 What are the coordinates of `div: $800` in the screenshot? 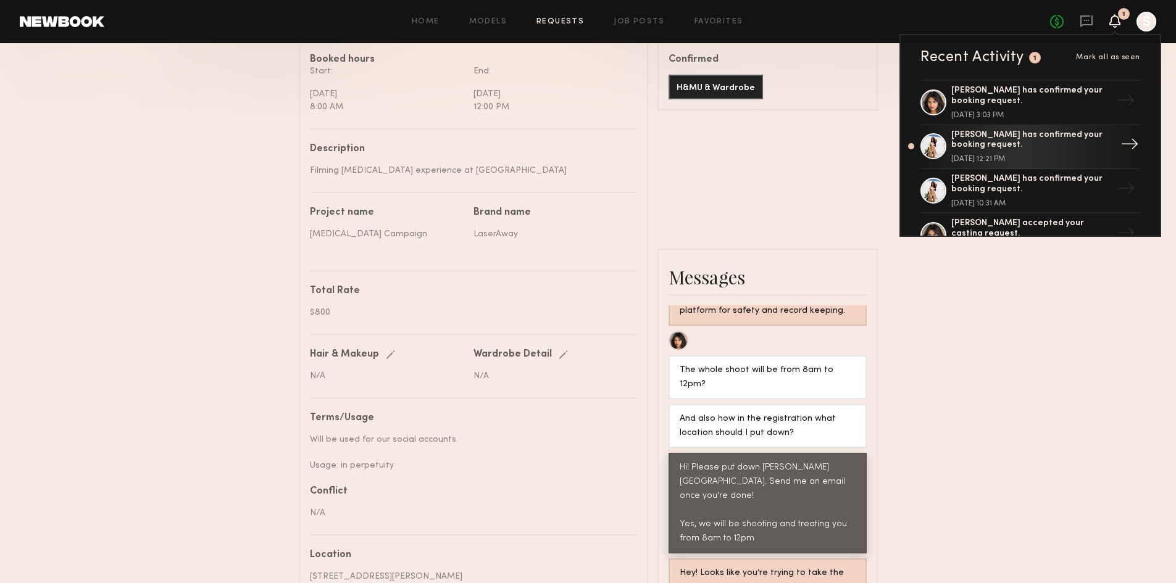 It's located at (468, 312).